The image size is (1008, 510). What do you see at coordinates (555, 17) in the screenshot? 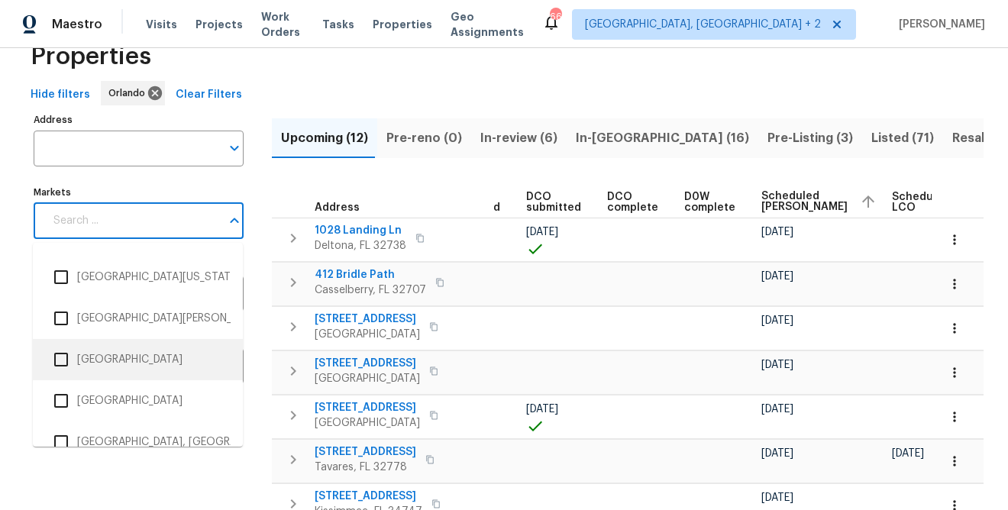
I see `div: 66` at bounding box center [555, 17].